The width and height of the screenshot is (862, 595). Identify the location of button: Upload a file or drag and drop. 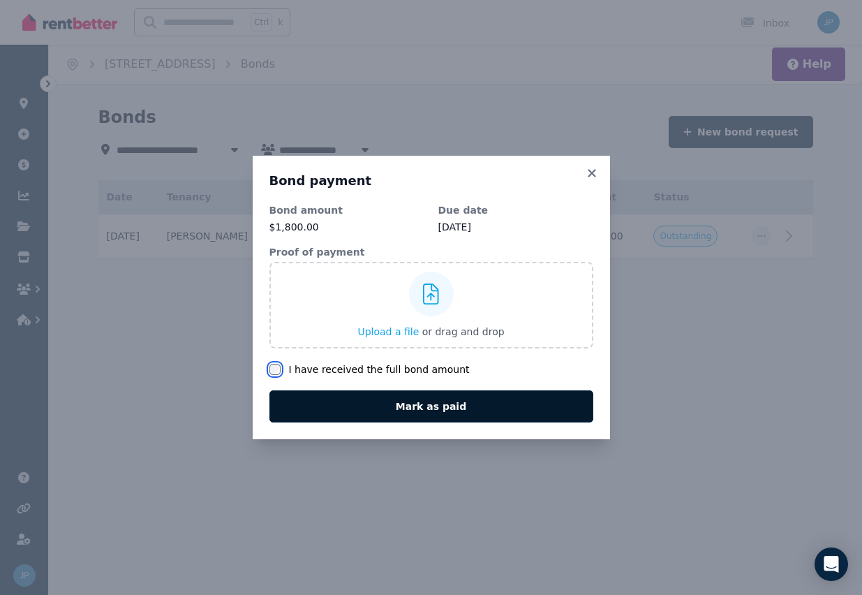
(431, 331).